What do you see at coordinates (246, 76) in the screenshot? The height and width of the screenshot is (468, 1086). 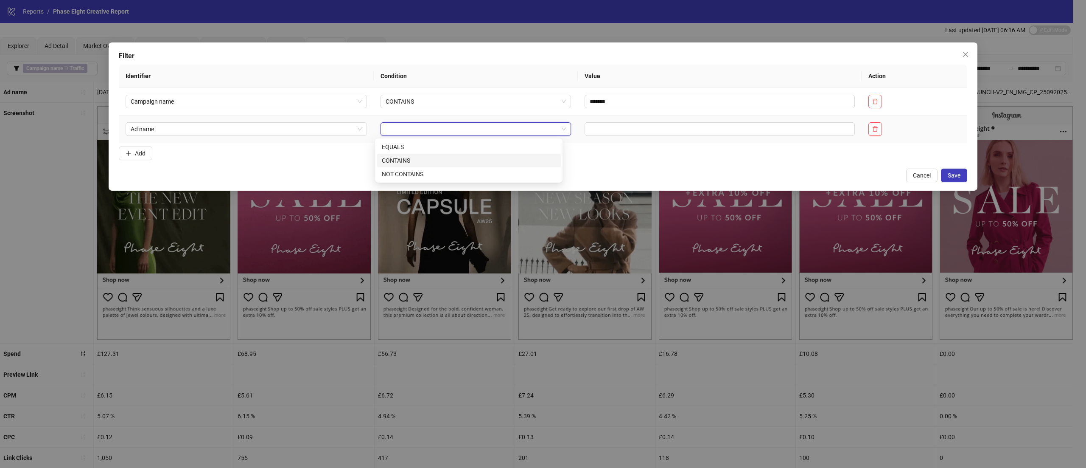 I see `th: Identifier` at bounding box center [246, 76].